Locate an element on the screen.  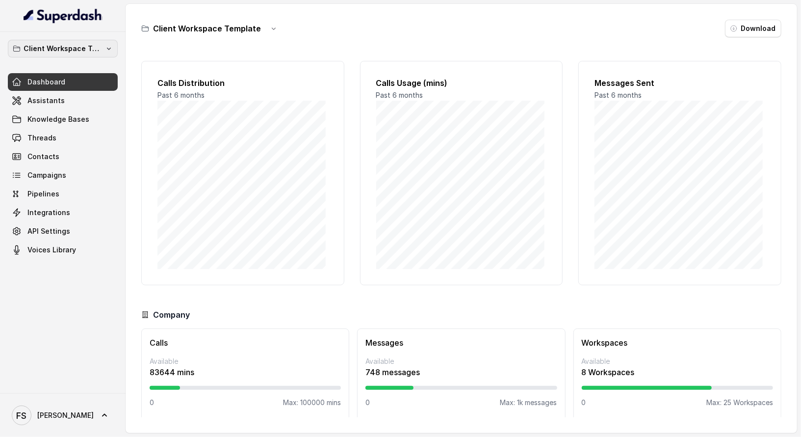
button: Client Workspace Template is located at coordinates (63, 49).